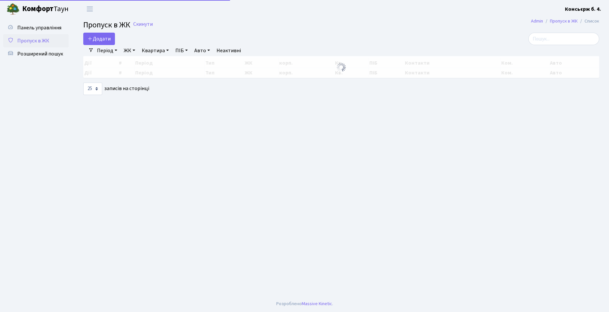 This screenshot has height=312, width=609. Describe the element at coordinates (589, 21) in the screenshot. I see `li: Список` at that location.